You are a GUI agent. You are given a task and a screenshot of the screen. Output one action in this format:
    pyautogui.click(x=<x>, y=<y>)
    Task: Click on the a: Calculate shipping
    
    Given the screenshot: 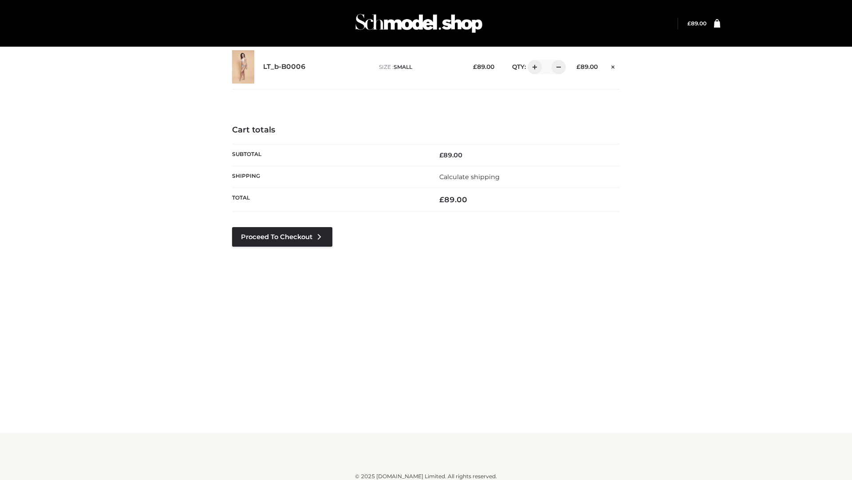 What is the action you would take?
    pyautogui.click(x=470, y=177)
    